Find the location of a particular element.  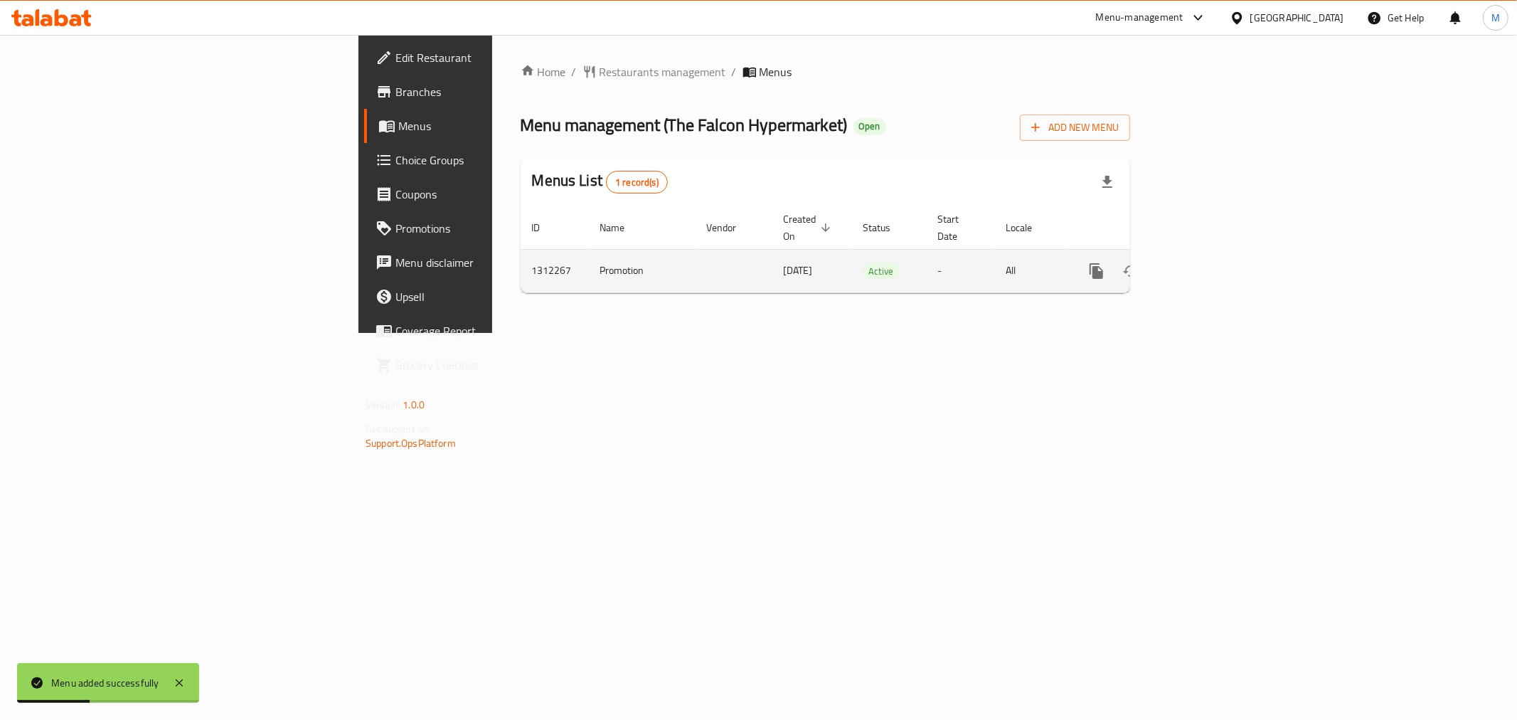

a: Choice Groups is located at coordinates (488, 160).